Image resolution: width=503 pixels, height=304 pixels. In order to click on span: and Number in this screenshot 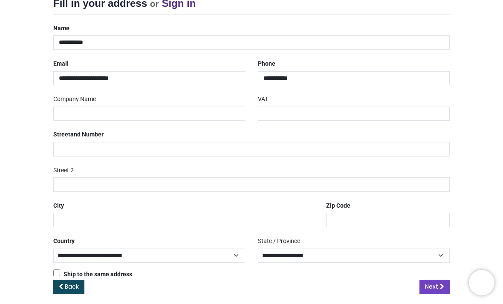, I will do `click(87, 134)`.